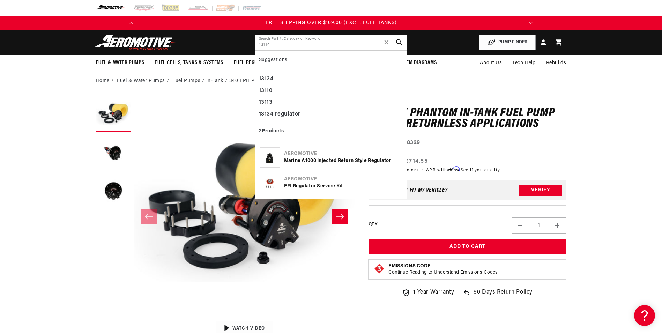  Describe the element at coordinates (131, 23) in the screenshot. I see `button: Translation missing: en.sections.announcements.previous_announcement` at that location.